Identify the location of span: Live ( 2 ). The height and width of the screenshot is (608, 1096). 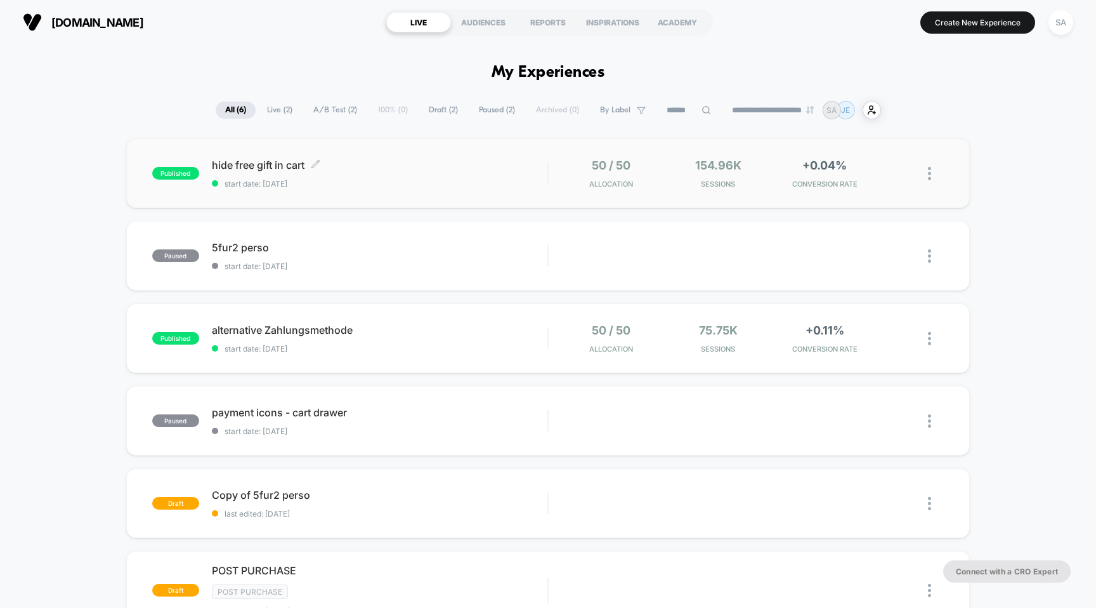
(280, 110).